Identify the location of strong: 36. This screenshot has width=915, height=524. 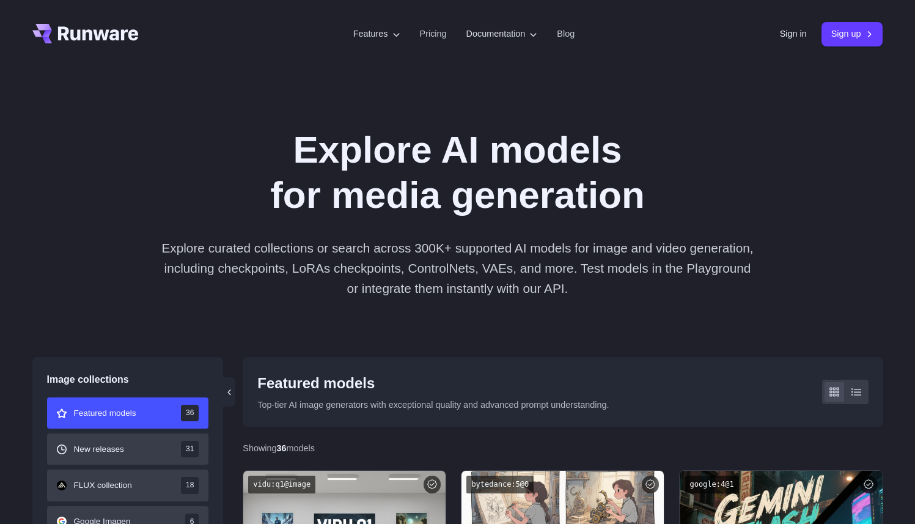
(282, 448).